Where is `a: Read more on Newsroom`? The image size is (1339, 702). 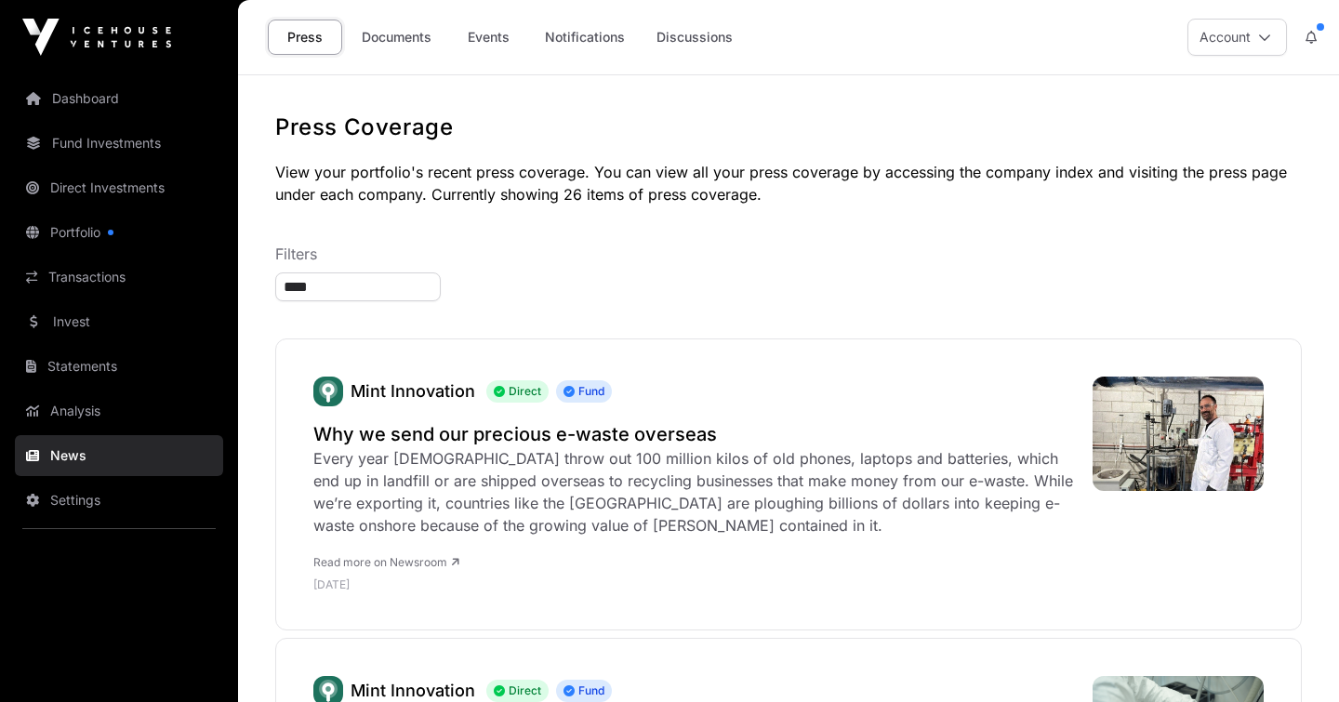
a: Read more on Newsroom is located at coordinates (386, 562).